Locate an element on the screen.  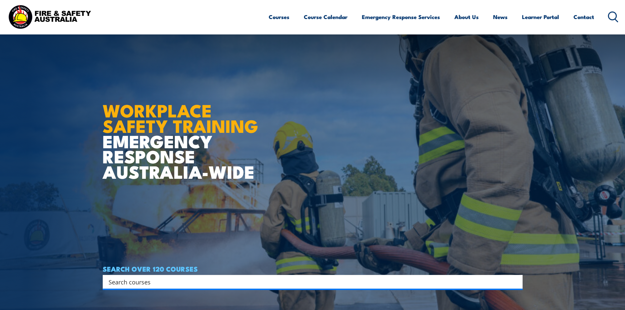
a: Contact is located at coordinates (584, 17).